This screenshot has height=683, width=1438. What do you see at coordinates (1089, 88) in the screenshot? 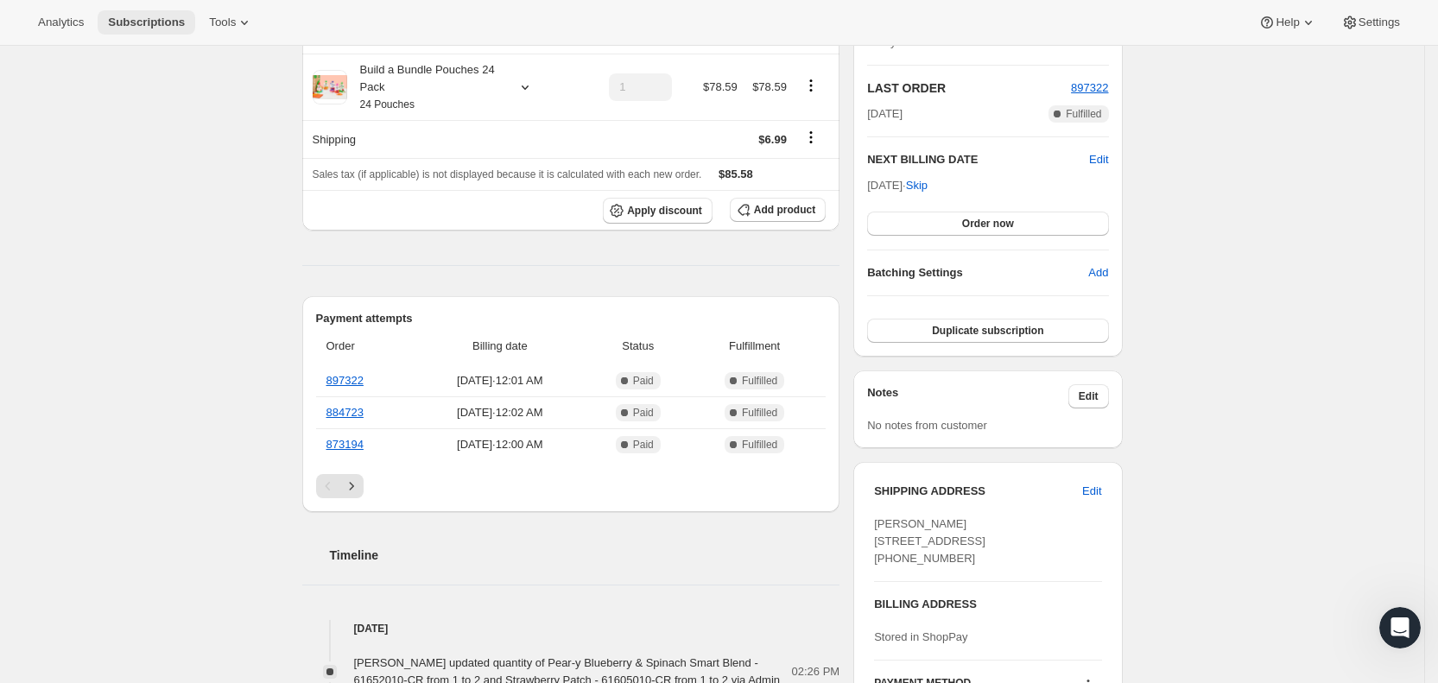
I see `button: 897322` at bounding box center [1089, 88].